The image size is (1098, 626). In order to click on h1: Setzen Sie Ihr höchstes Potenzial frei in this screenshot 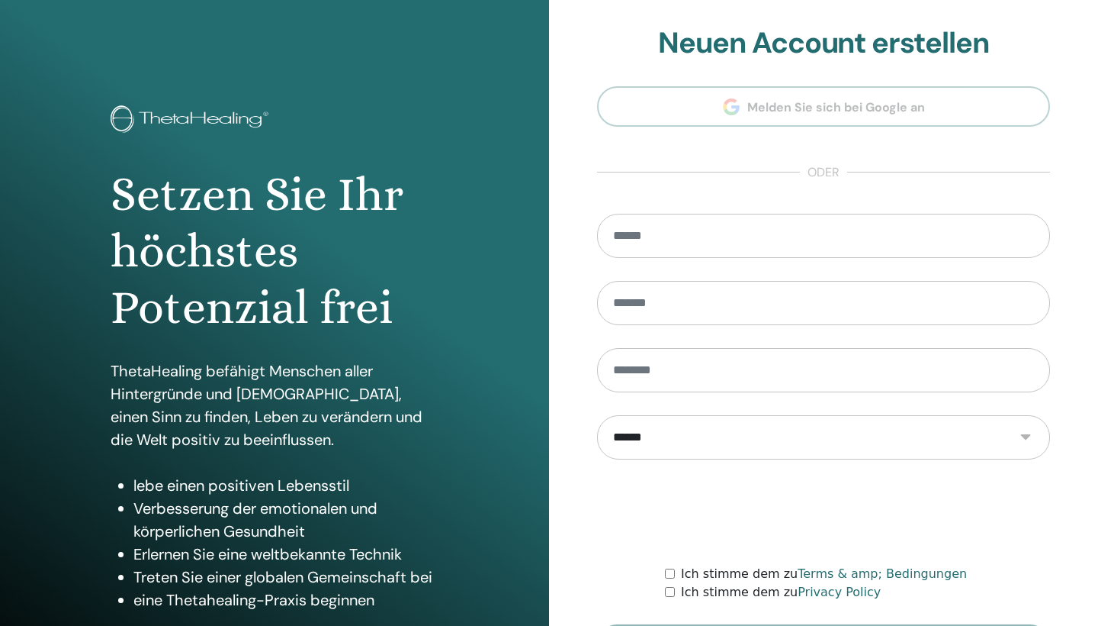, I will do `click(275, 251)`.